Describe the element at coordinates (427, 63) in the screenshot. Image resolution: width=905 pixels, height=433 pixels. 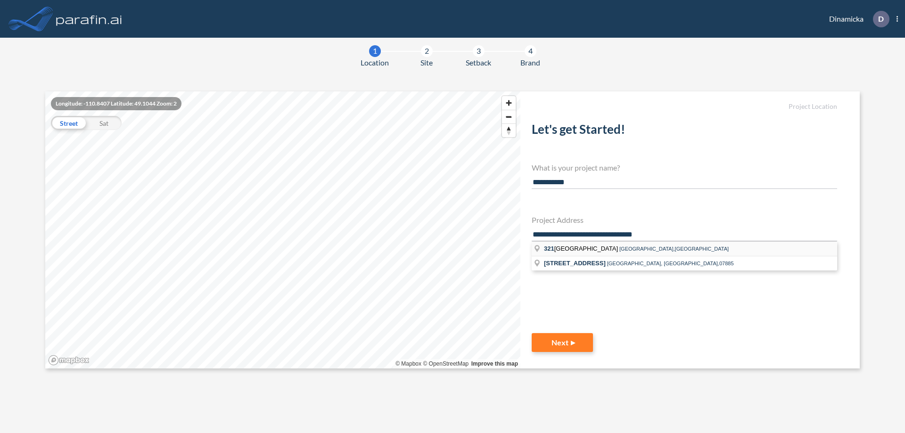
I see `span: Site` at that location.